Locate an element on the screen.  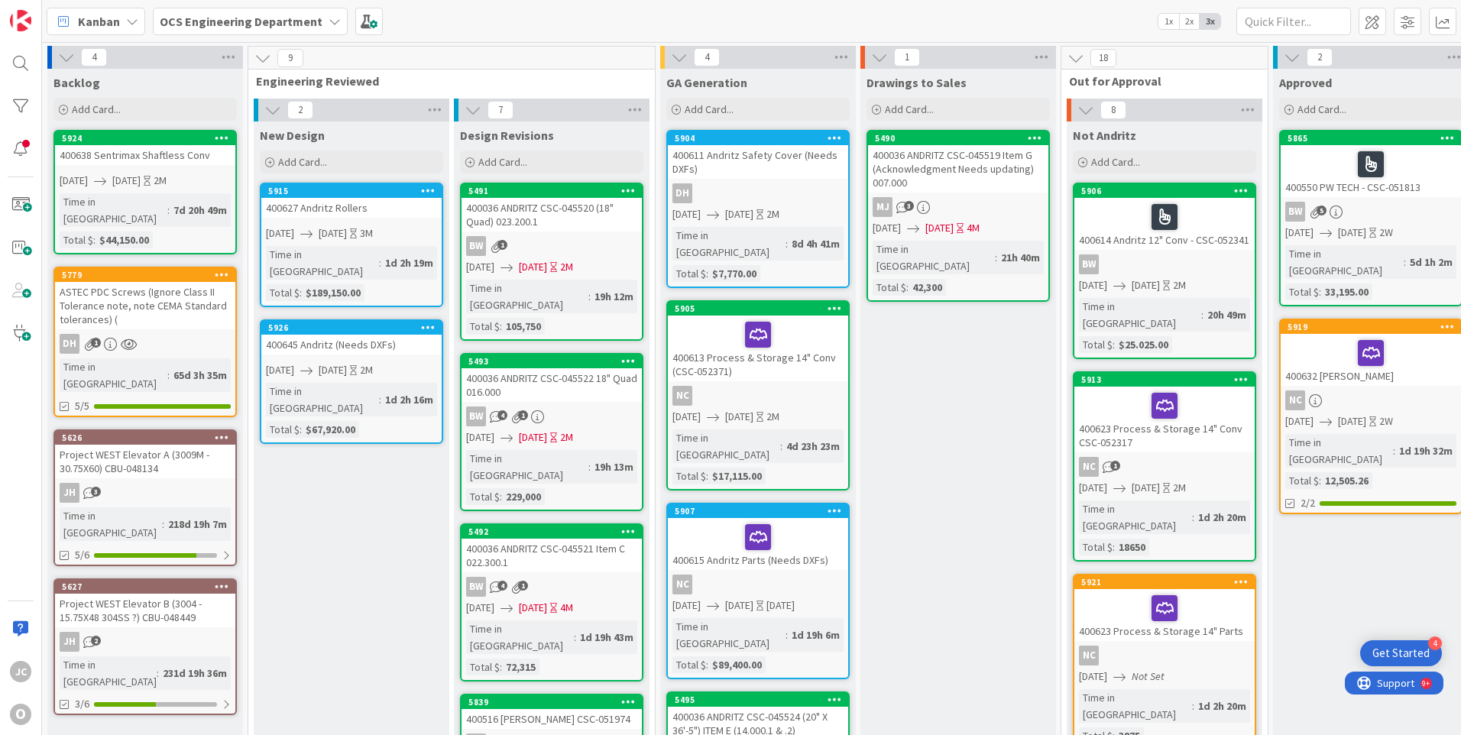
div: 5926400645 Andritz (Needs DXFs) is located at coordinates (352, 338).